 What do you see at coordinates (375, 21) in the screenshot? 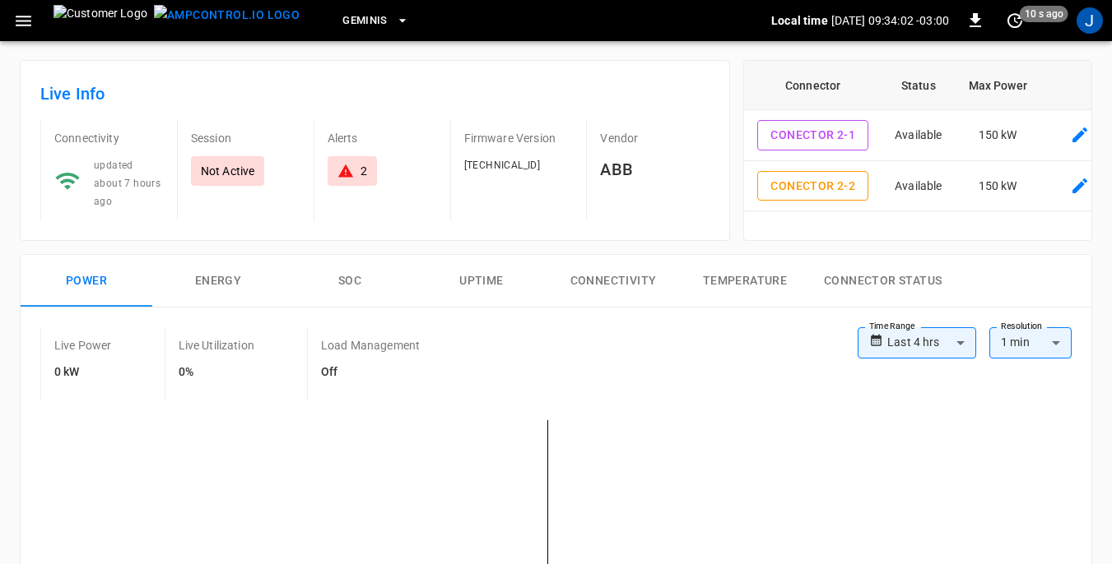
I see `button: Geminis` at bounding box center [375, 21].